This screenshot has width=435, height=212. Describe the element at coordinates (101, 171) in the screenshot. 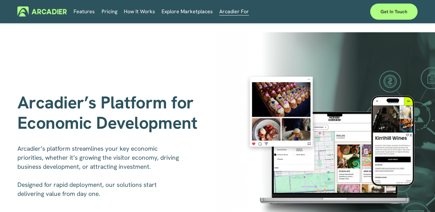

I see `p: Arcadier’s platform streamlines your key economic priorities, whether it’s growing the visitor ec...` at that location.